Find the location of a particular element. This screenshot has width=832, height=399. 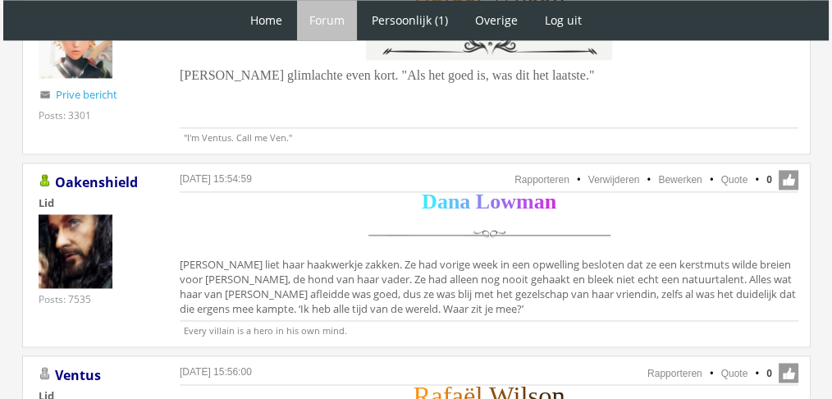

span: Ventus is located at coordinates (78, 375).